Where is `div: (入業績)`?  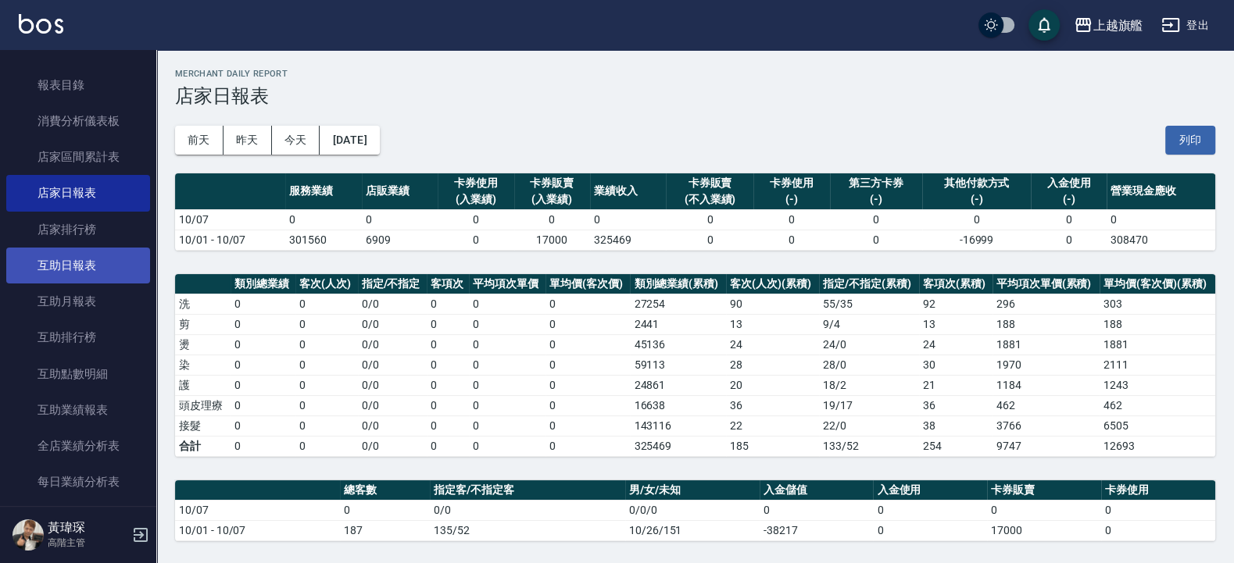
div: (入業績) is located at coordinates (552, 199).